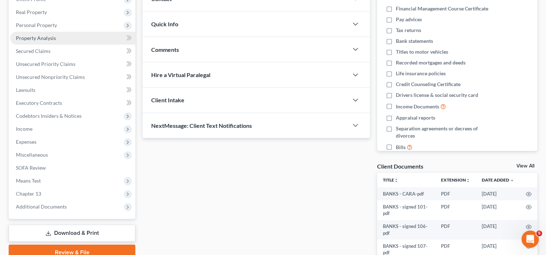 This screenshot has height=255, width=546. I want to click on a: Download & Print, so click(72, 233).